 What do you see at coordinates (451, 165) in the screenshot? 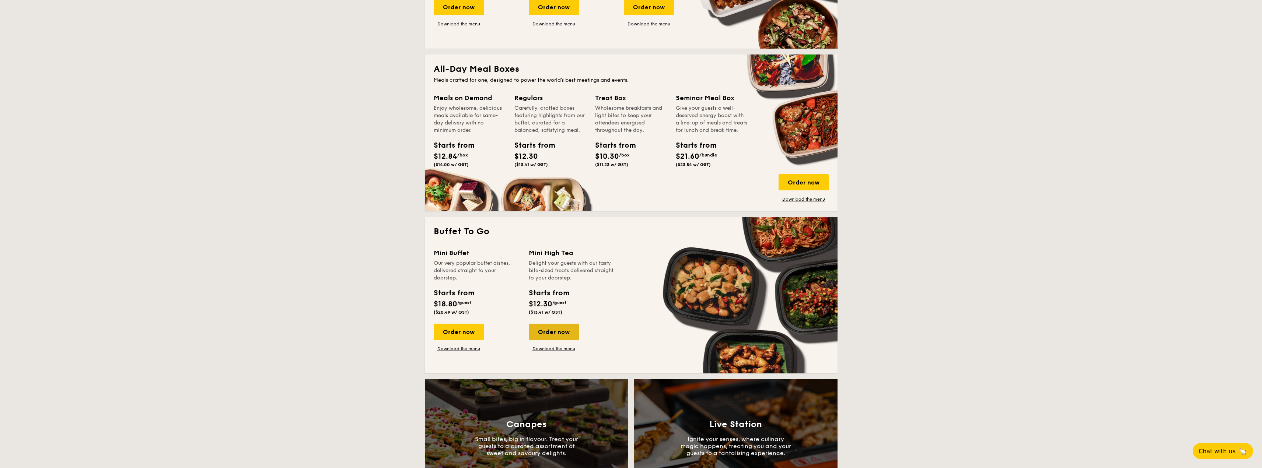
I see `span: ($14.00 w/ GST)` at bounding box center [451, 165].